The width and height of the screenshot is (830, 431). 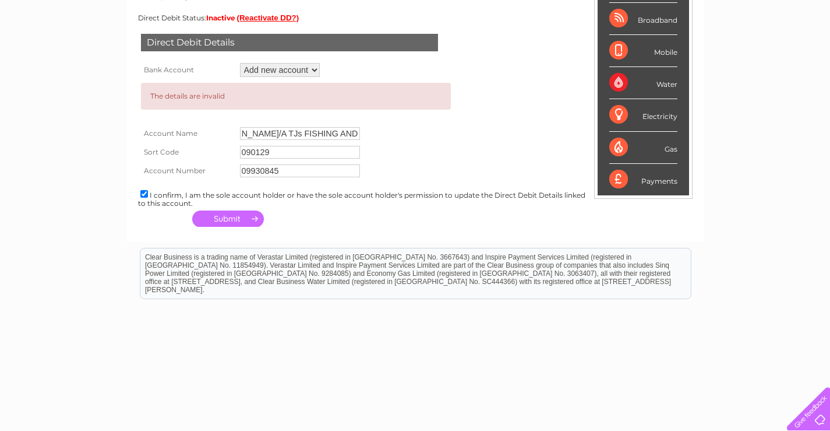 I want to click on button: (Reactivate DD?), so click(x=268, y=17).